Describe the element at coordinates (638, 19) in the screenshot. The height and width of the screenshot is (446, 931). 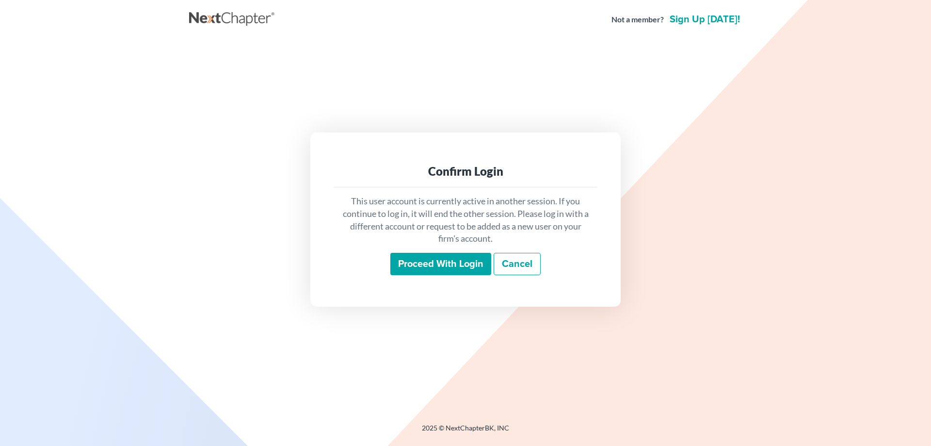
I see `strong: Not a member?` at that location.